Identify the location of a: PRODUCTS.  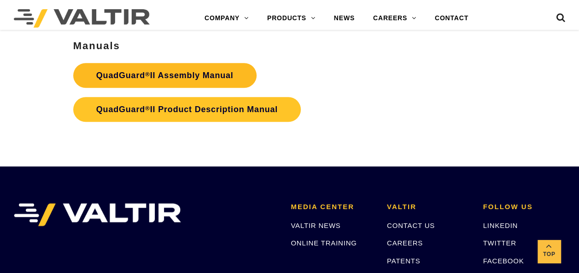
(291, 18).